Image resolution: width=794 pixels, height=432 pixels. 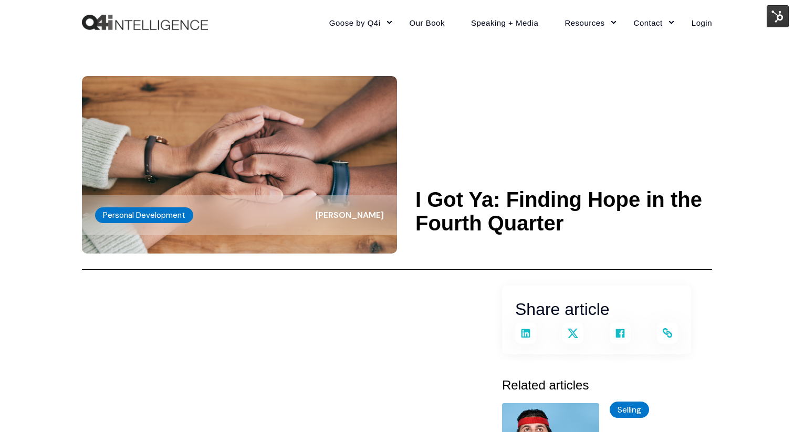 What do you see at coordinates (240, 165) in the screenshot?
I see `img: Two people holding hands and supporting one another` at bounding box center [240, 165].